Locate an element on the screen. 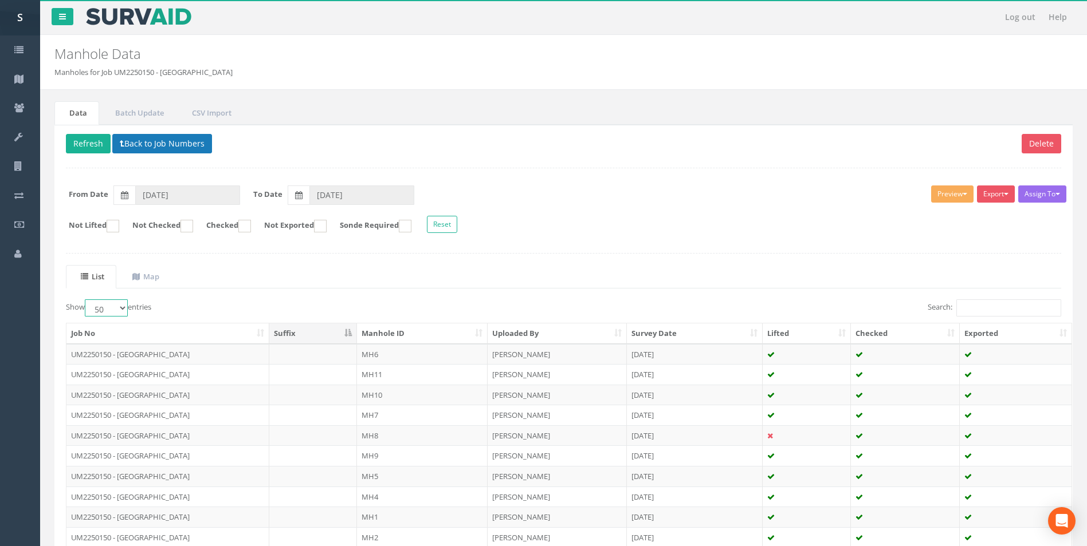 Image resolution: width=1087 pixels, height=546 pixels. td: MH9 is located at coordinates (422, 456).